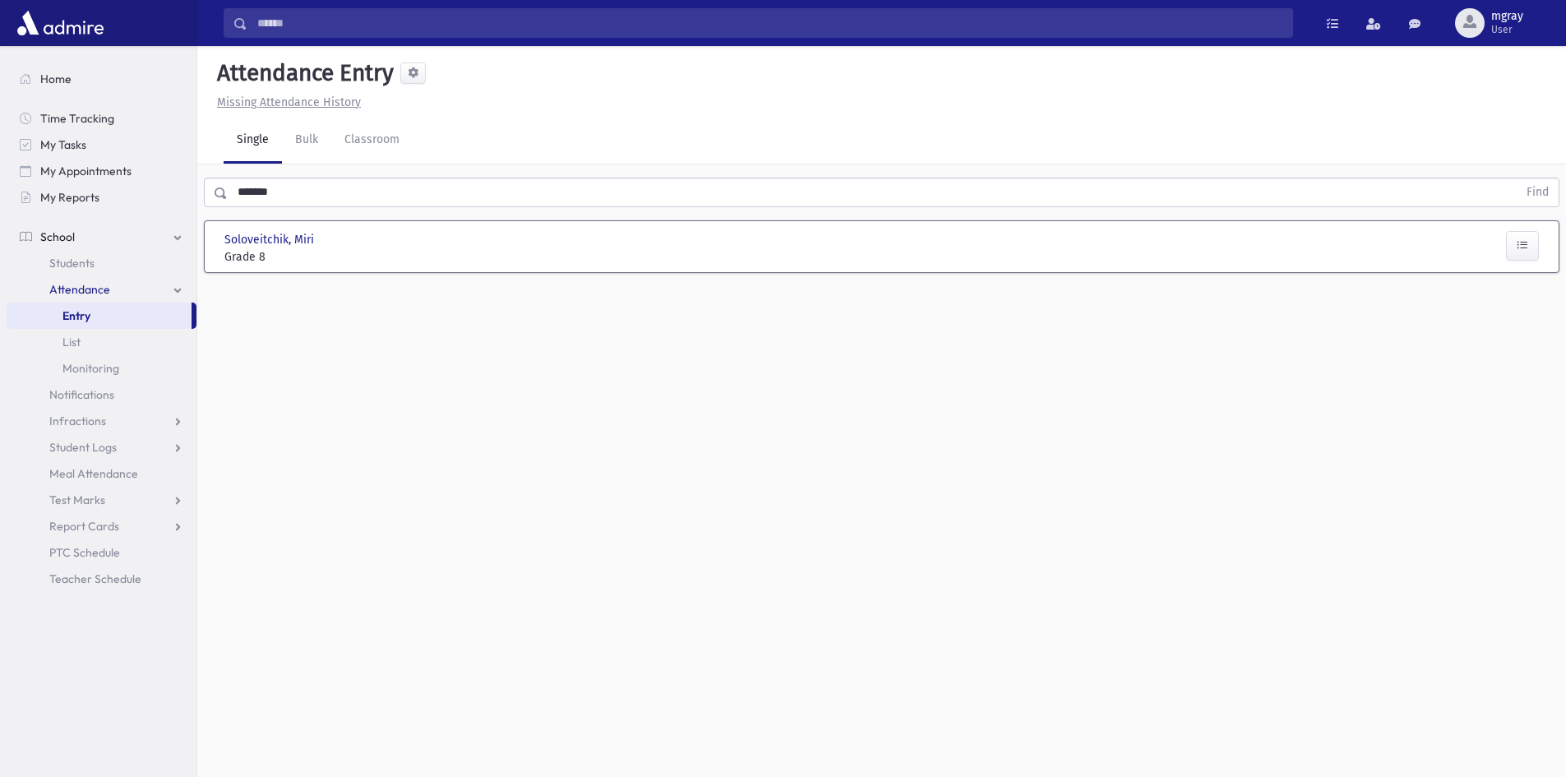  What do you see at coordinates (289, 102) in the screenshot?
I see `u: Missing Attendance History` at bounding box center [289, 102].